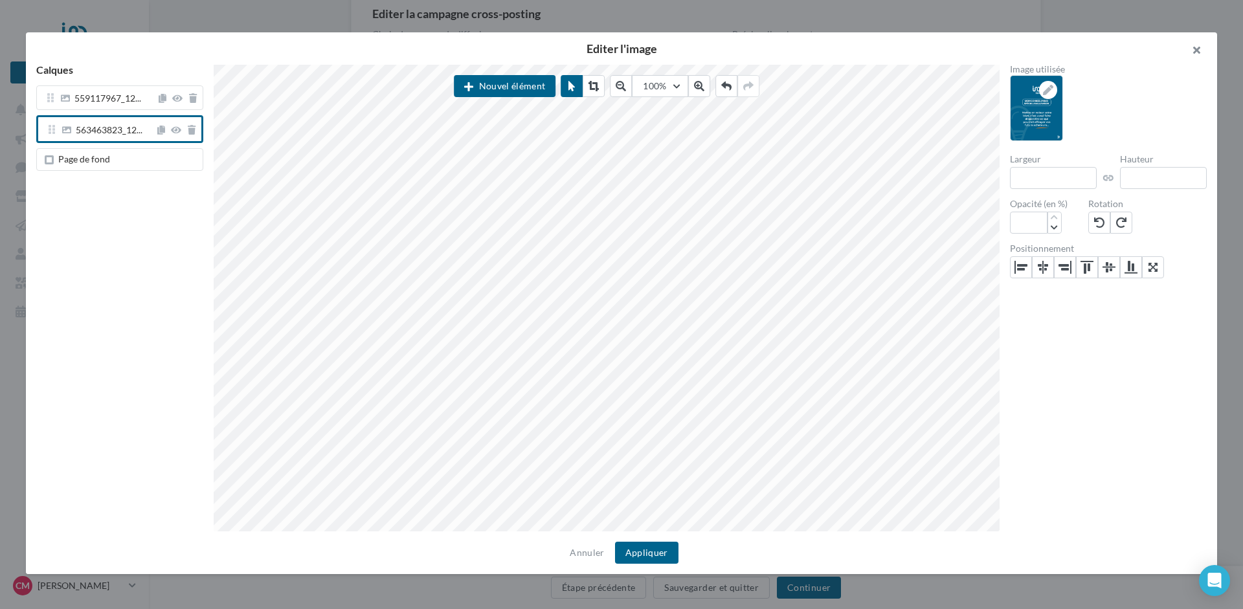 This screenshot has height=609, width=1243. I want to click on button: 100%, so click(660, 86).